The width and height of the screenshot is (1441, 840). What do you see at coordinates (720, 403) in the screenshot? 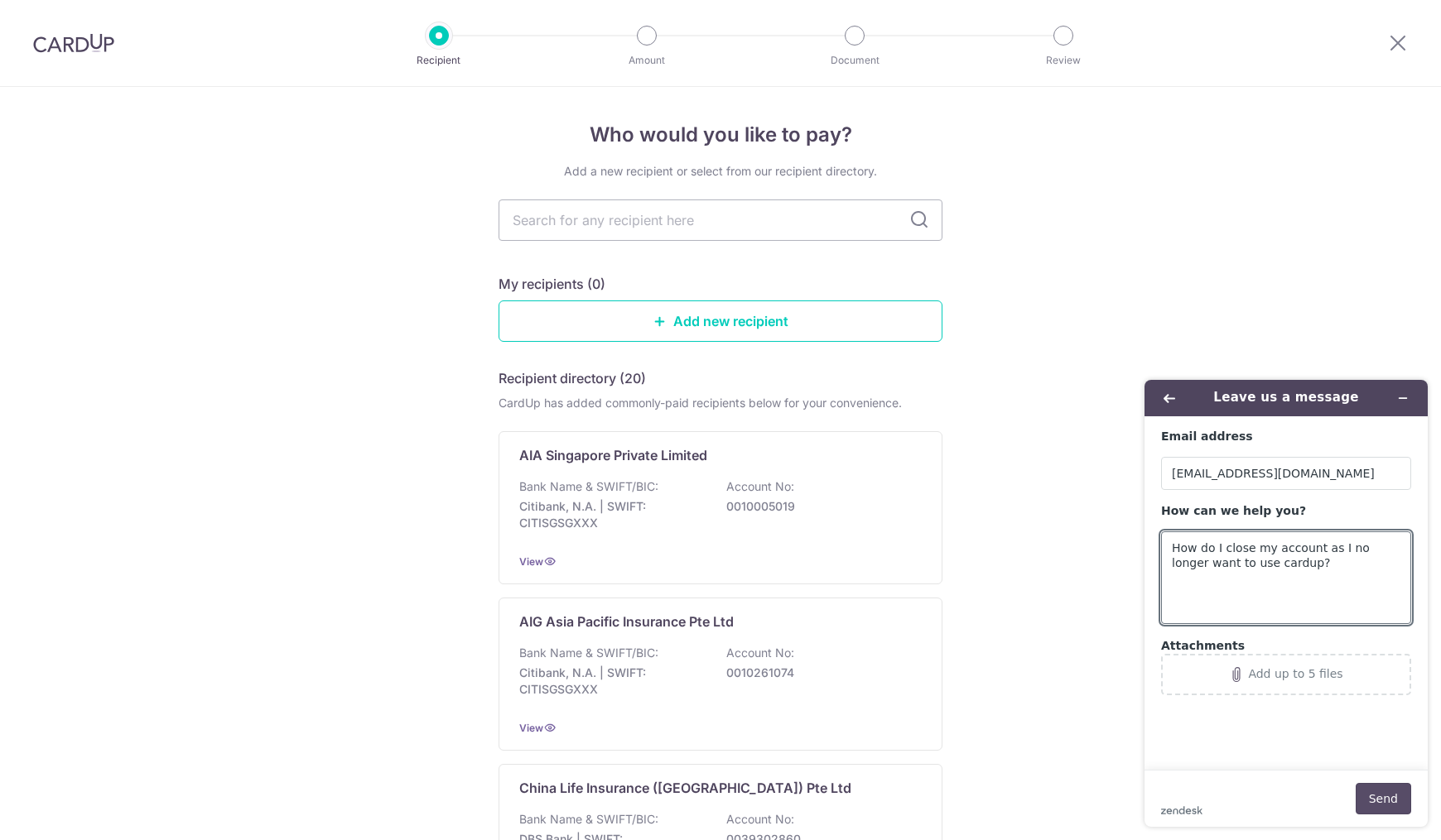
I see `div: CardUp has added commonly-paid recipients below for your convenience.` at bounding box center [720, 403].